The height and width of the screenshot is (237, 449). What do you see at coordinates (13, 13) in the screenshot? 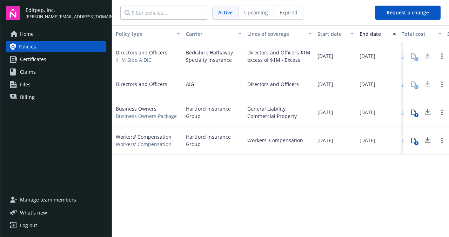
I see `img: navigator-logo.svg` at bounding box center [13, 13].